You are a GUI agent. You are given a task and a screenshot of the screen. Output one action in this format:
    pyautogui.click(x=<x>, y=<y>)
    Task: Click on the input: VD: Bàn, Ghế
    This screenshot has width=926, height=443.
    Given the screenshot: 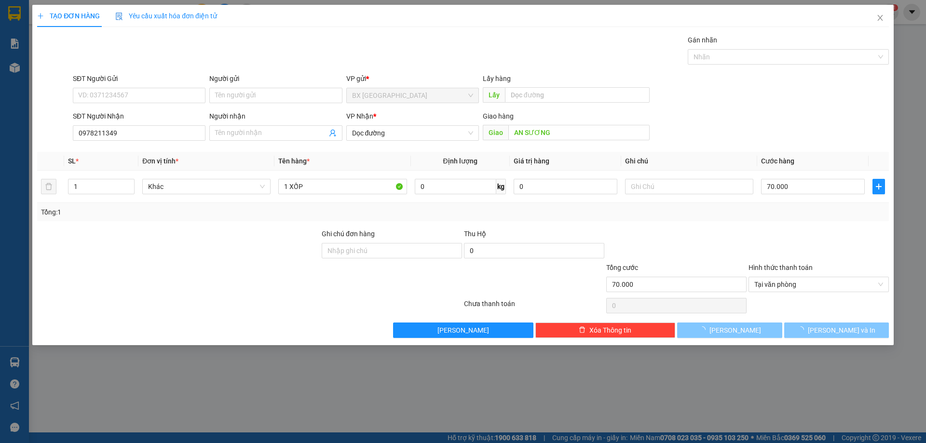 What is the action you would take?
    pyautogui.click(x=343, y=187)
    